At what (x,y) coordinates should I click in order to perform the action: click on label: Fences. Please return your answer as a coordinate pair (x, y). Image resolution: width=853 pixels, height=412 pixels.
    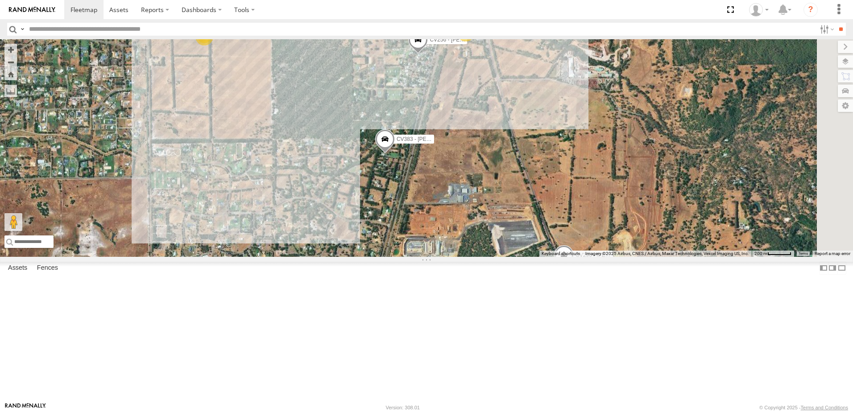
    Looking at the image, I should click on (47, 268).